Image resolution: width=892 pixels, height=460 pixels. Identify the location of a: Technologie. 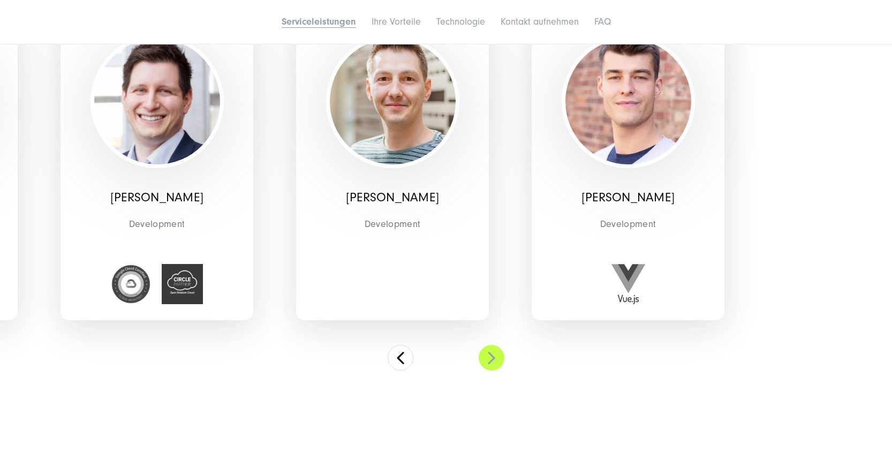
(460, 21).